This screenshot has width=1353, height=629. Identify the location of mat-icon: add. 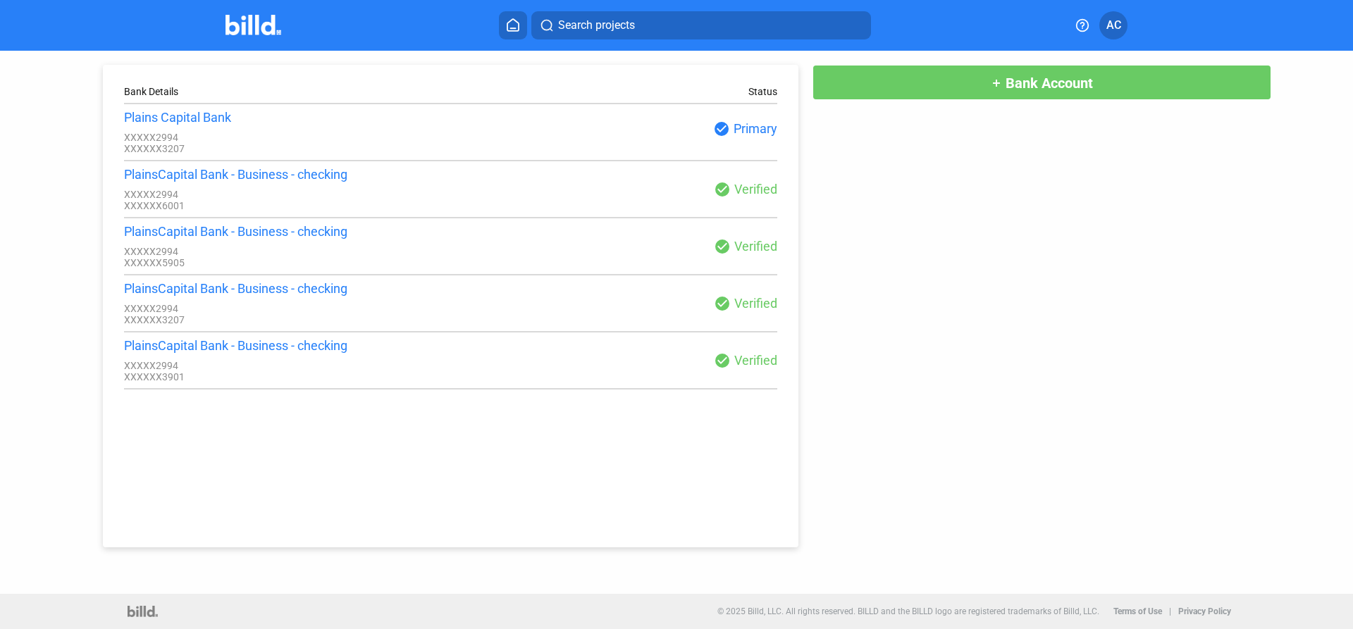
(996, 83).